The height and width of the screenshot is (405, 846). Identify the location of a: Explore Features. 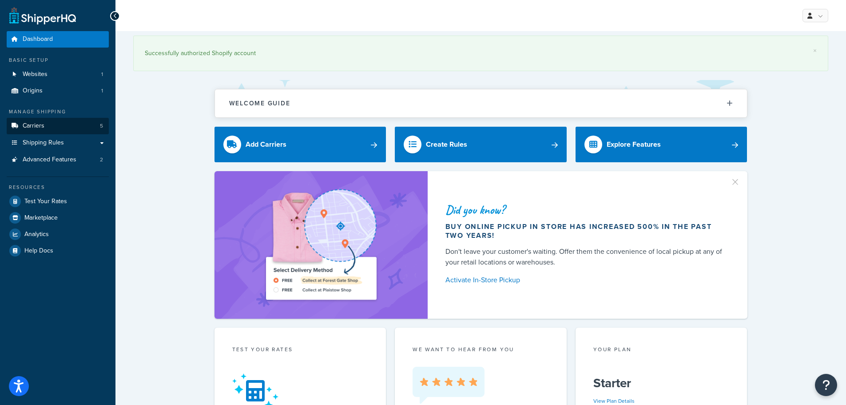
(661, 144).